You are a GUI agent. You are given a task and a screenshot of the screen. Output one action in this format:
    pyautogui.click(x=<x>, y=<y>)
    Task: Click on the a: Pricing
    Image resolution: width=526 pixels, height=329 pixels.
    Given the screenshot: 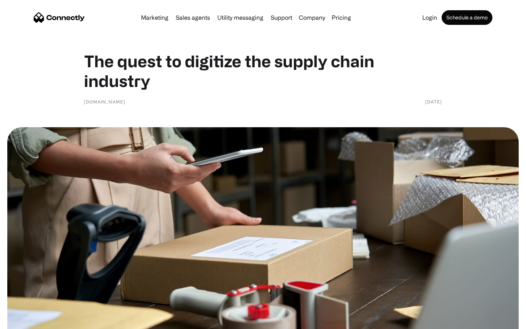 What is the action you would take?
    pyautogui.click(x=341, y=18)
    